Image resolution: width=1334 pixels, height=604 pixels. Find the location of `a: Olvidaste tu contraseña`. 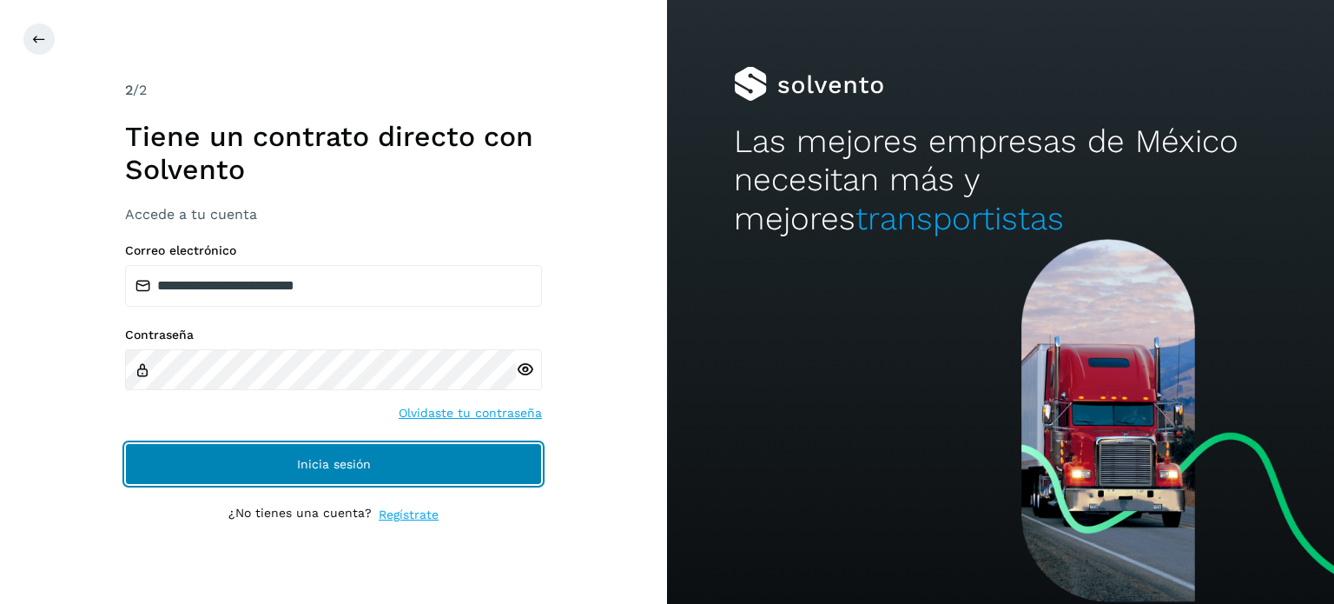

a: Olvidaste tu contraseña is located at coordinates (470, 413).